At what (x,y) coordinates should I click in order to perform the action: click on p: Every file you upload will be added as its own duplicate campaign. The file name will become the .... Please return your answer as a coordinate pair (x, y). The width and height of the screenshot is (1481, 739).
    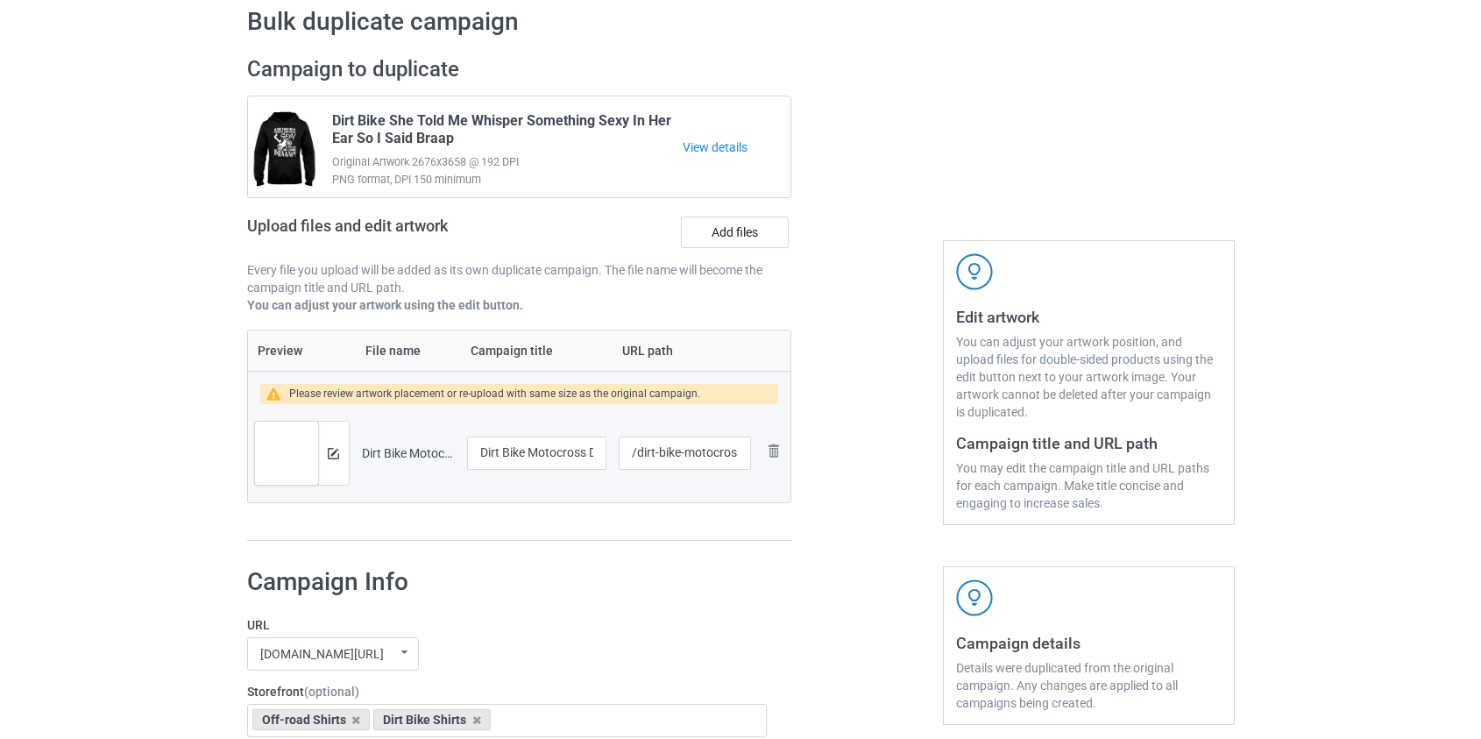
    Looking at the image, I should click on (520, 279).